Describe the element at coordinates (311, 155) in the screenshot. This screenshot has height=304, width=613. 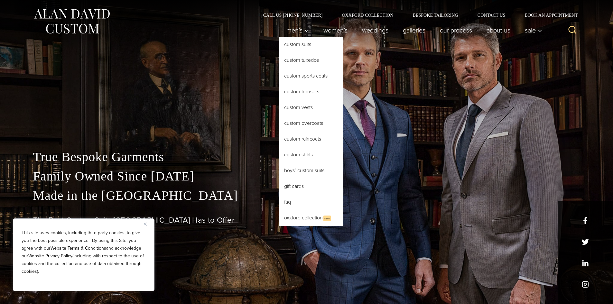
I see `a: Custom Shirts` at that location.